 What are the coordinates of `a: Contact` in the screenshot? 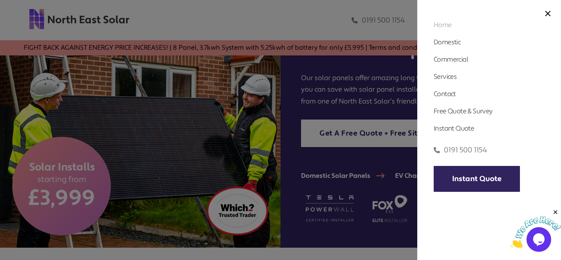 It's located at (445, 94).